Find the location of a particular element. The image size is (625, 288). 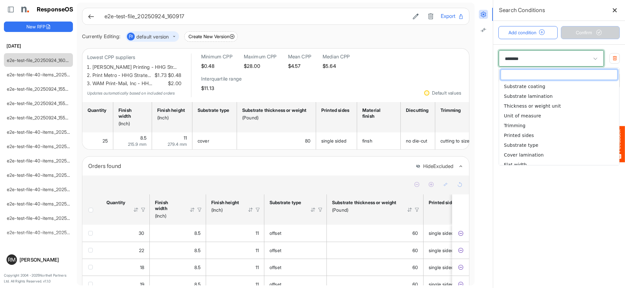

a: e2e-test-file_20250924_160917 is located at coordinates (39, 60).